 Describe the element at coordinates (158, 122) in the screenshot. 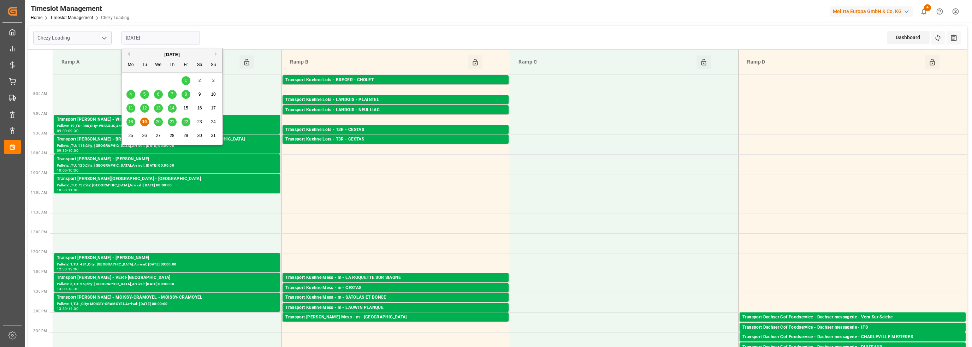

I see `div: Choose Wednesday, August 20th, 2025` at that location.